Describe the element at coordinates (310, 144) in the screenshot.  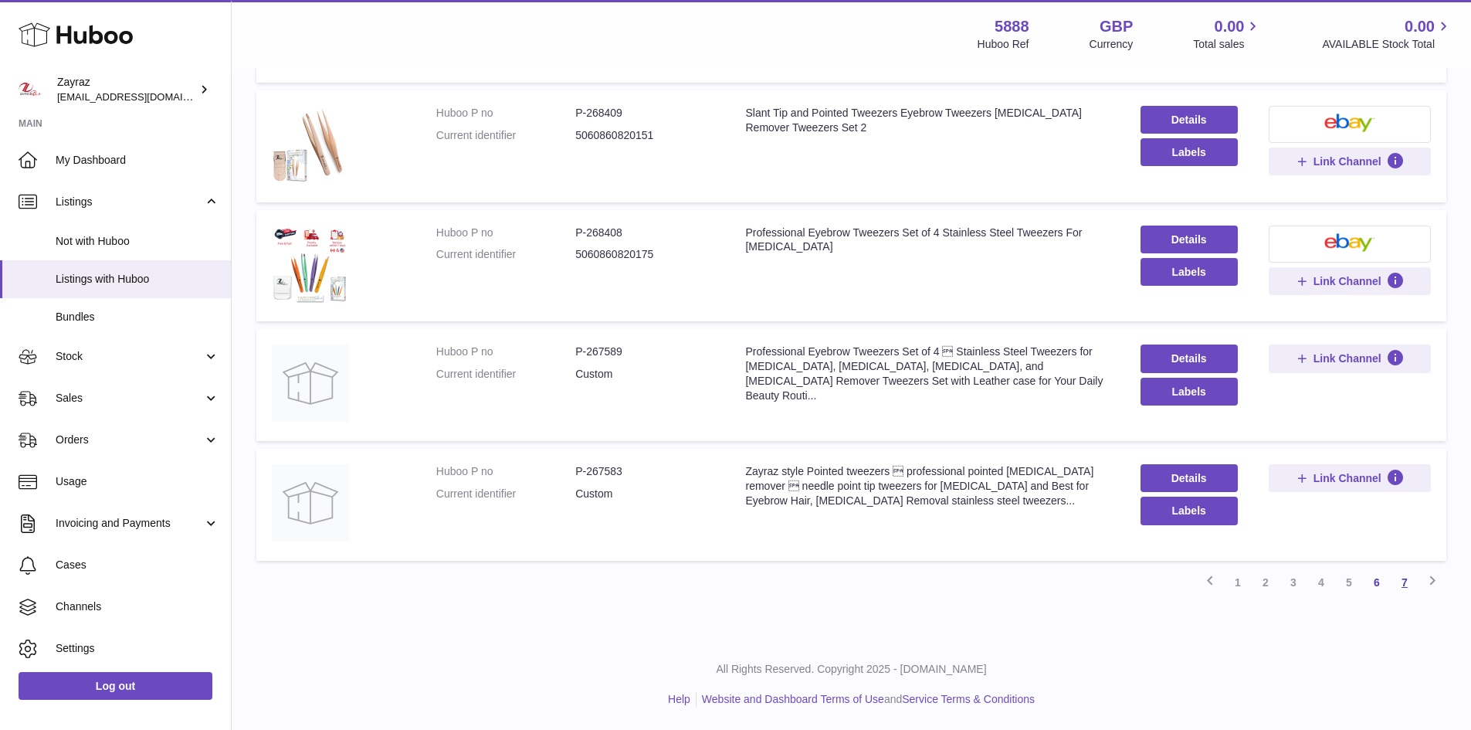
I see `img: Slant Tip and Pointed Tweezers Eyebrow Tweezers Blackhead Remover Tweezers Set 2` at that location.